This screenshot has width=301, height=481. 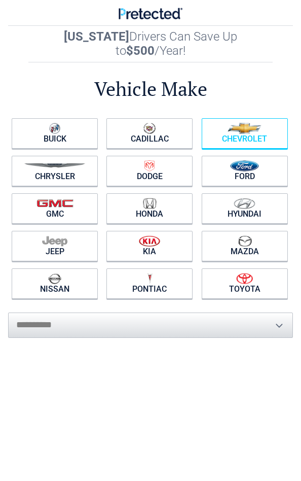 I want to click on a: Honda, so click(x=150, y=208).